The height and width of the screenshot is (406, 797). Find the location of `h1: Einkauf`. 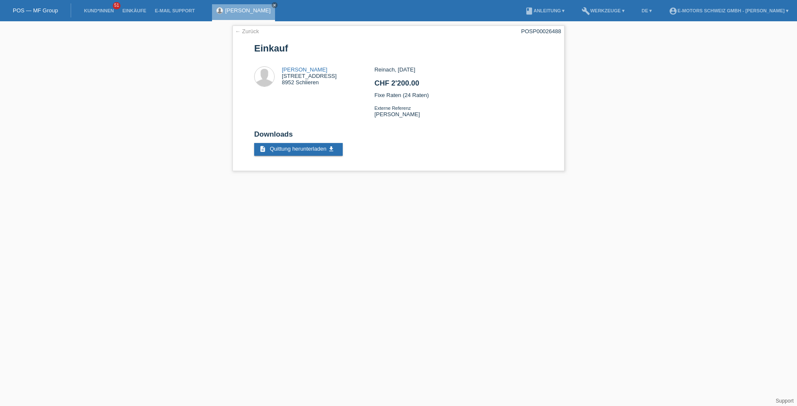

h1: Einkauf is located at coordinates (398, 48).